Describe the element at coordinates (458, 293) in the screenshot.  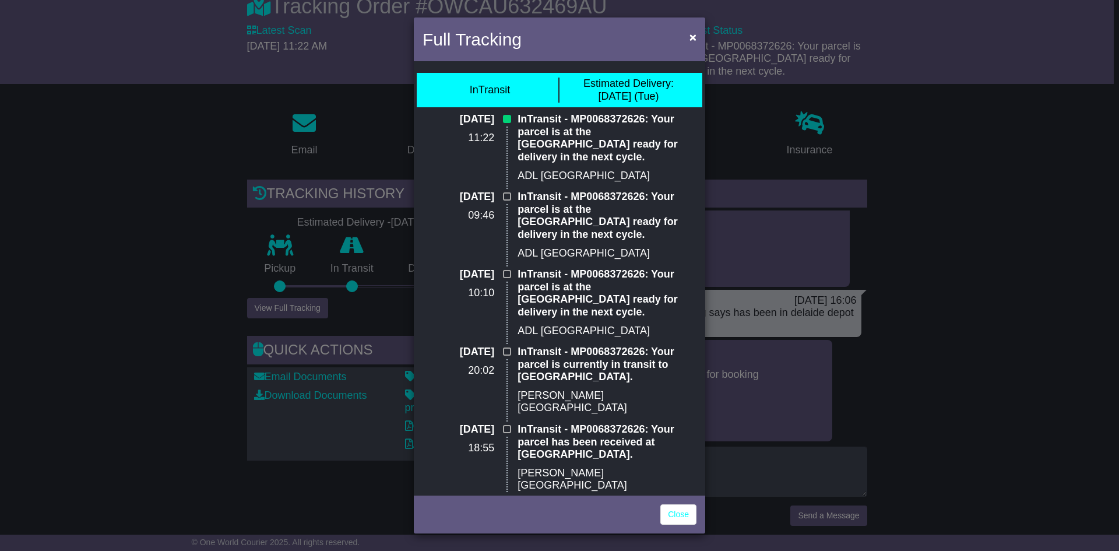
I see `p: 10:10` at that location.